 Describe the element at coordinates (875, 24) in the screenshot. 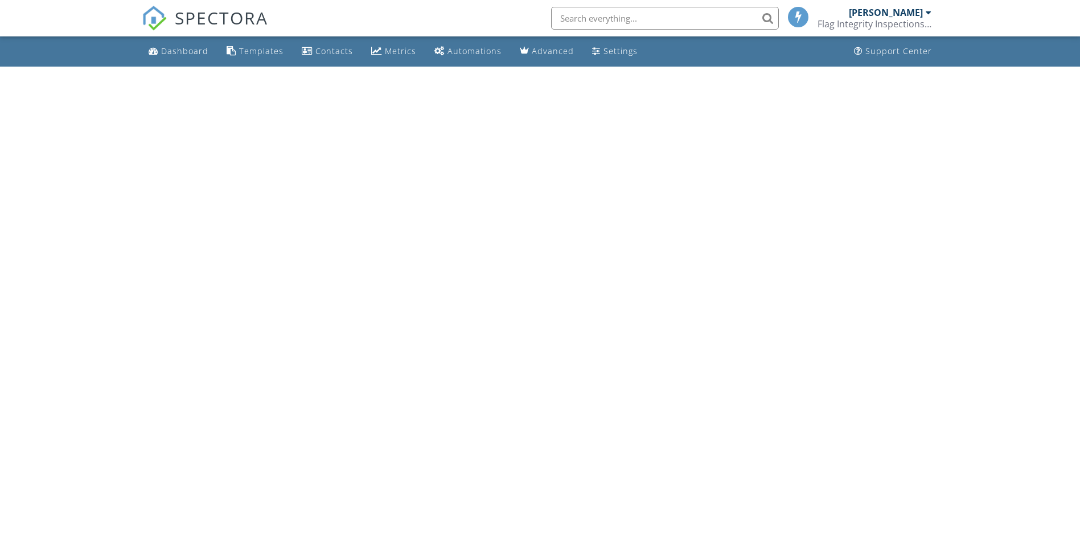

I see `div: Flag Integrity Inspections, LLC` at that location.